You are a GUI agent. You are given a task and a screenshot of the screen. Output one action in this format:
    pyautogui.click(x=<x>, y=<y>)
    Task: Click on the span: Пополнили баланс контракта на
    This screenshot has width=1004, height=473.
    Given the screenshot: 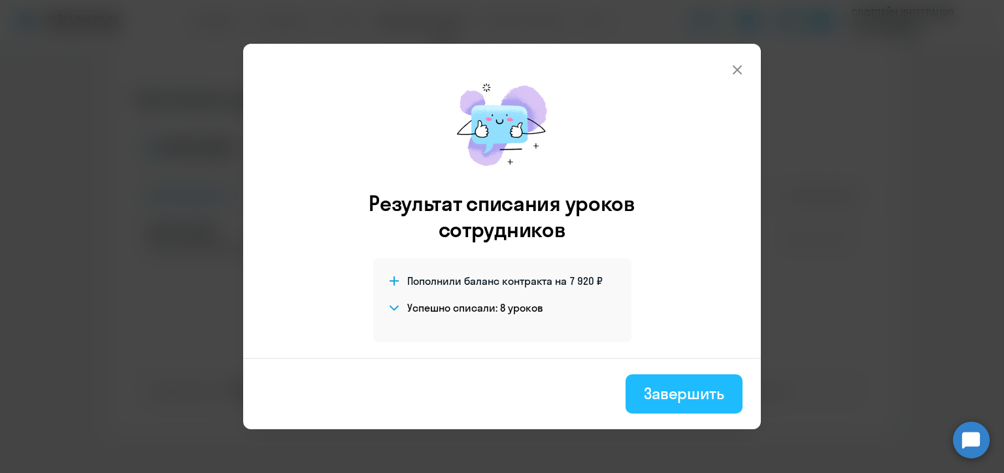 What is the action you would take?
    pyautogui.click(x=487, y=281)
    